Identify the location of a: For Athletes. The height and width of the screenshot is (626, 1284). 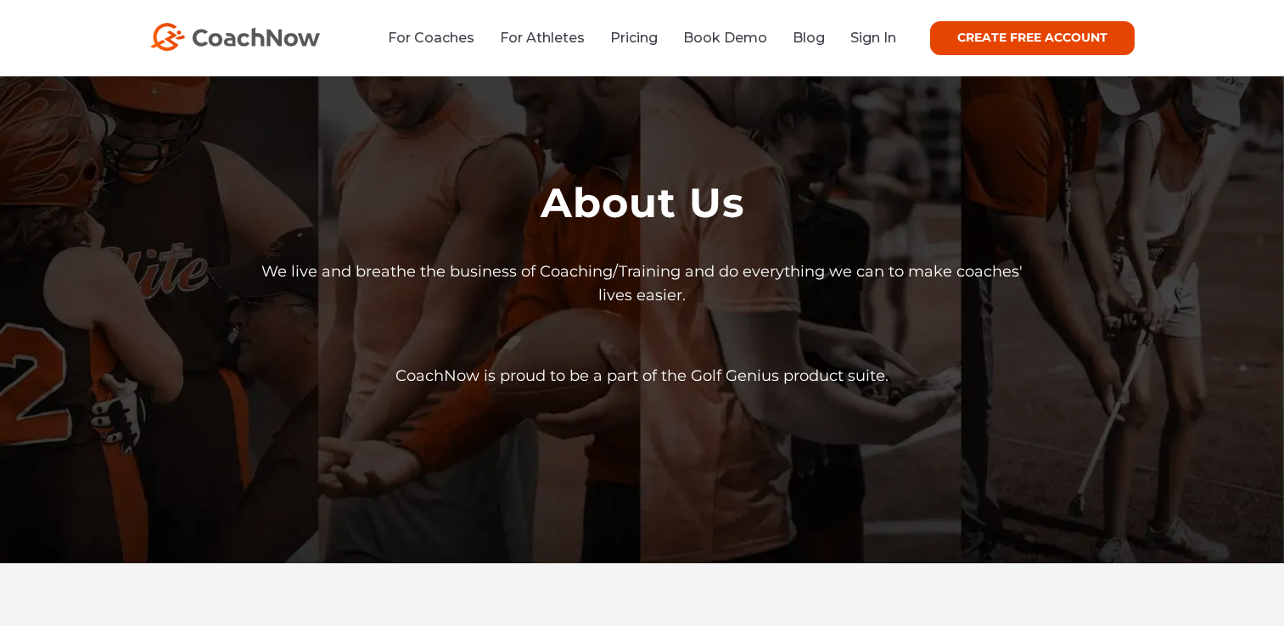
(542, 37).